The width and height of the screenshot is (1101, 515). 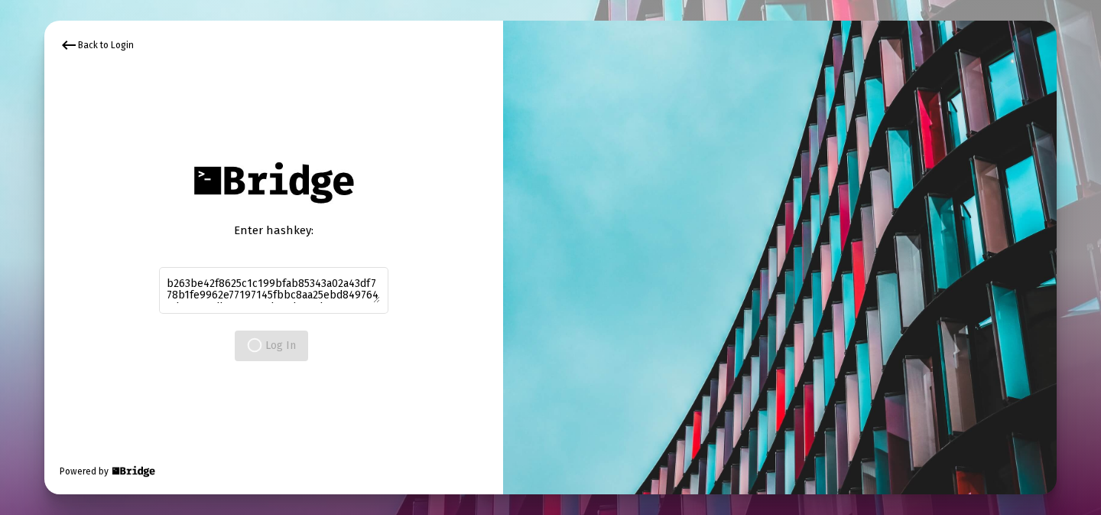 I want to click on div: Enter hashkey:, so click(x=274, y=230).